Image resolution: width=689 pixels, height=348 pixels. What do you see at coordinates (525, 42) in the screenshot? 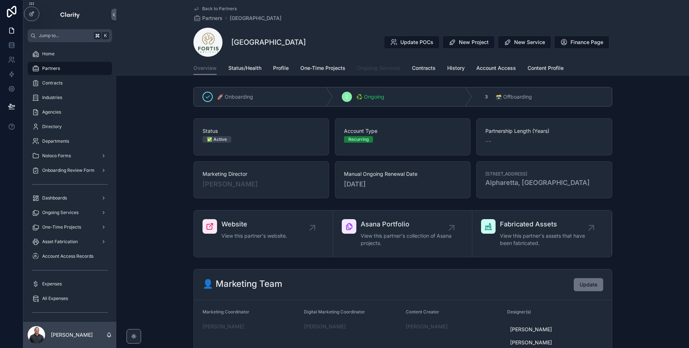
I see `button: New Service` at bounding box center [525, 42].